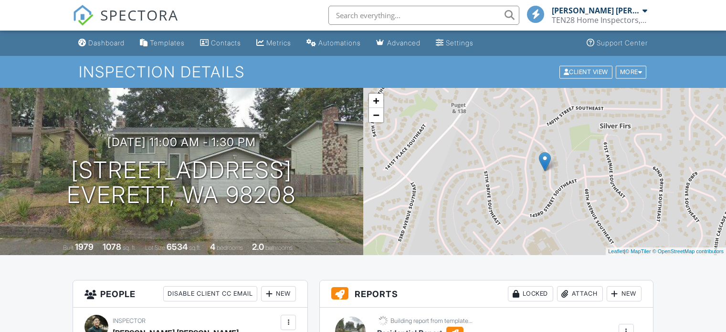  Describe the element at coordinates (273, 43) in the screenshot. I see `a: Metrics` at that location.